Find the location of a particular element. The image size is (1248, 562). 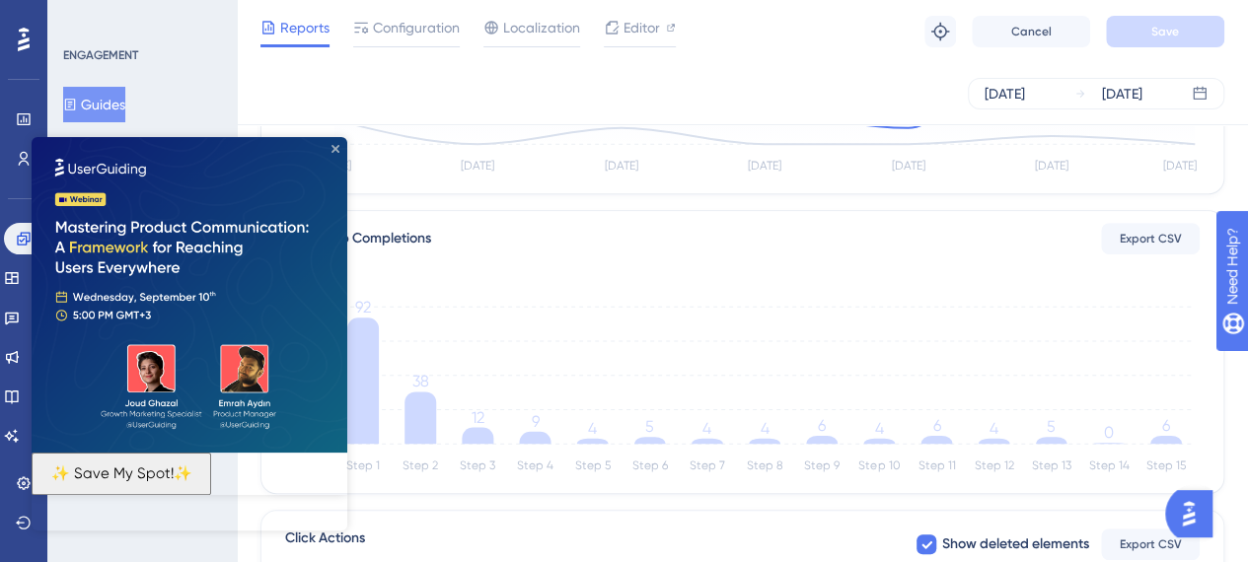

span: Click Actions is located at coordinates (325, 545).